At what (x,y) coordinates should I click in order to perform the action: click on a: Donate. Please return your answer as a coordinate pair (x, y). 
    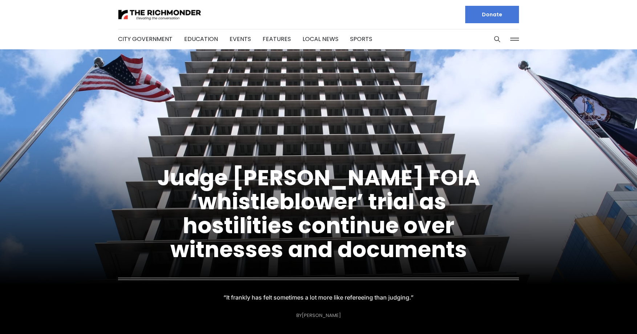
    Looking at the image, I should click on (492, 15).